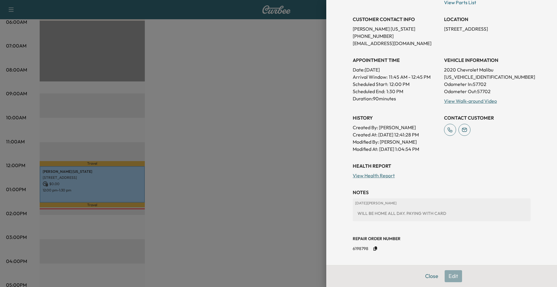  Describe the element at coordinates (441, 166) in the screenshot. I see `h3: Health Report` at that location.